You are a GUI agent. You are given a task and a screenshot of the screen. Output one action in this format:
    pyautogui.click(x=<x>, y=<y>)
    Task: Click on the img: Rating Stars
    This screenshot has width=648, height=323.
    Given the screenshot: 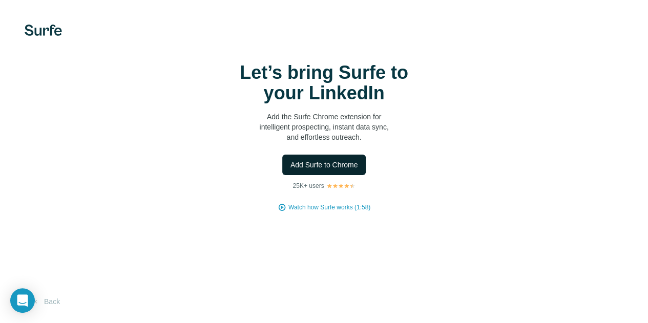 What is the action you would take?
    pyautogui.click(x=340, y=186)
    